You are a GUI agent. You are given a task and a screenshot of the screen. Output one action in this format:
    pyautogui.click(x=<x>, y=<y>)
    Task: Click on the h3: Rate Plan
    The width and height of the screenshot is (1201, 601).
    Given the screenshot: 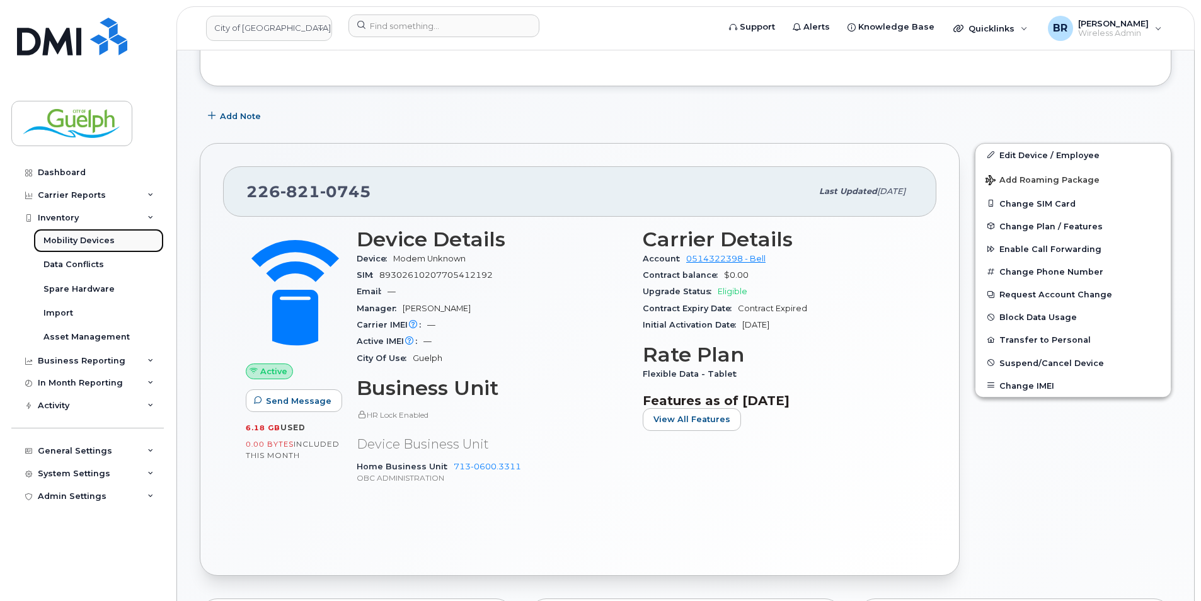 What is the action you would take?
    pyautogui.click(x=778, y=355)
    